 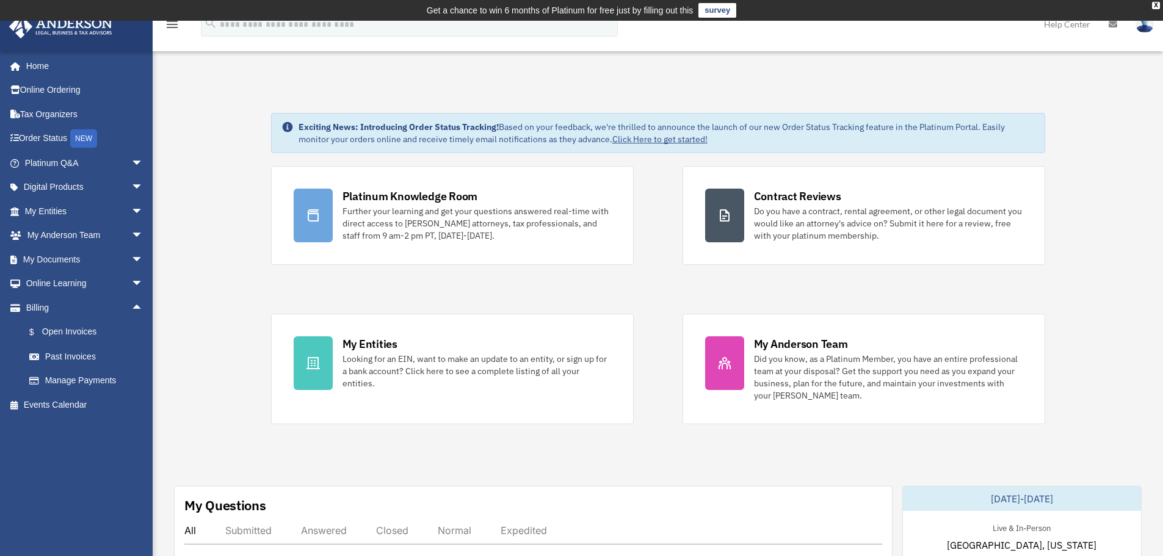 I want to click on i: search, so click(x=211, y=23).